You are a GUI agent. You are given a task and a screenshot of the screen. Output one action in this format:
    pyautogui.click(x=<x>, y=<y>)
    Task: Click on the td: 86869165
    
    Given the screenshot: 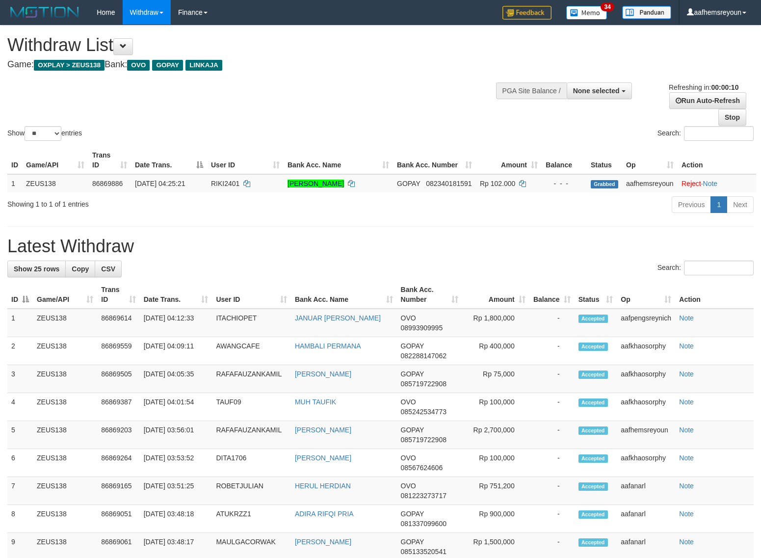 What is the action you would take?
    pyautogui.click(x=118, y=491)
    